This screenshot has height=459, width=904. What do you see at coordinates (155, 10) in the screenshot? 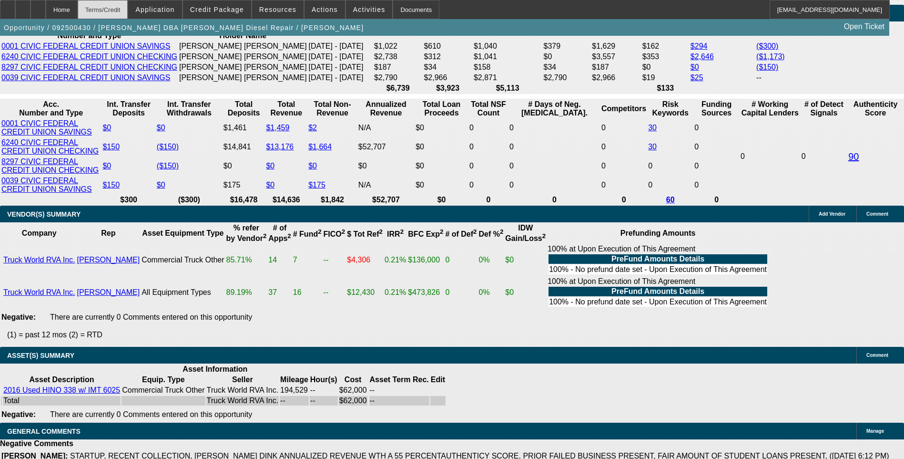
I see `button: Application` at bounding box center [155, 10].